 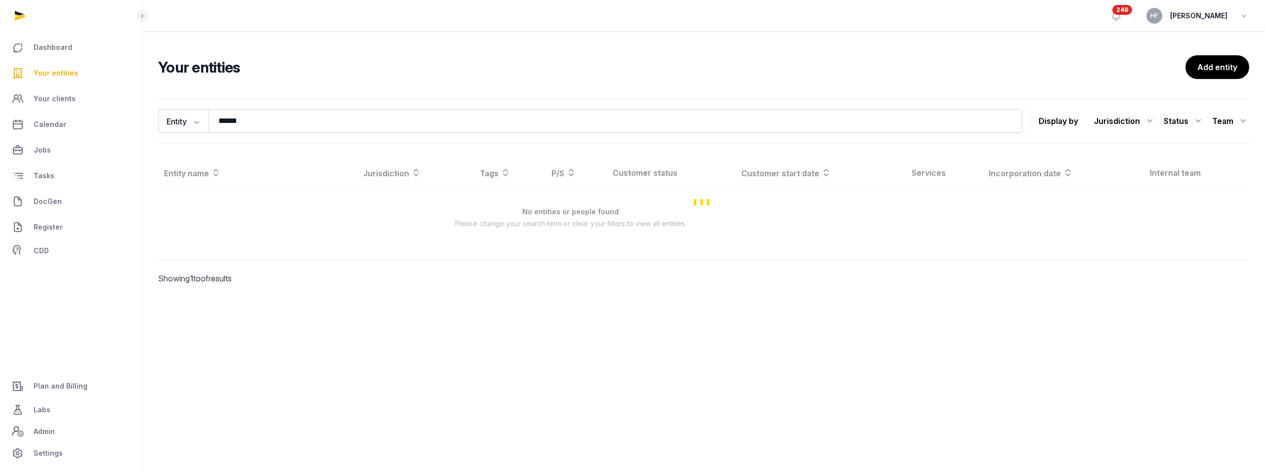 I want to click on button: Entity, so click(x=183, y=121).